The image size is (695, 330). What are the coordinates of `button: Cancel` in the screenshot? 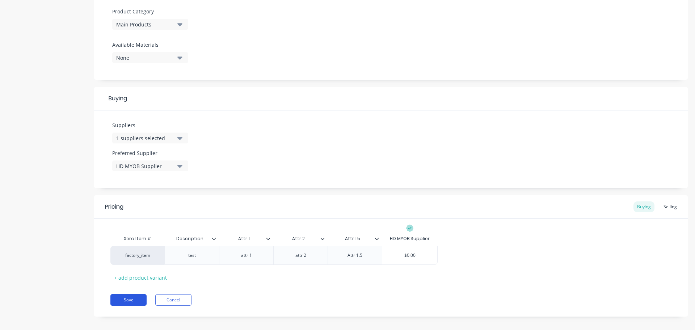 It's located at (173, 300).